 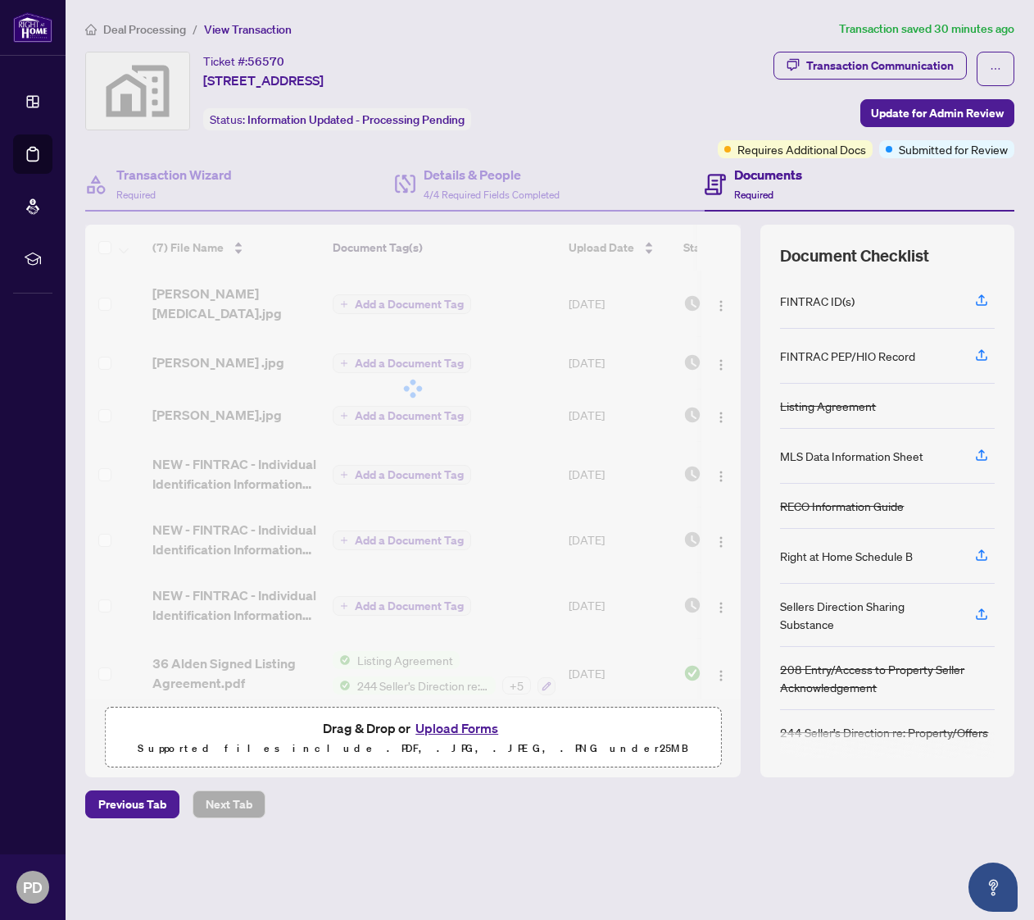 What do you see at coordinates (337, 119) in the screenshot?
I see `div: Status:` at bounding box center [337, 119].